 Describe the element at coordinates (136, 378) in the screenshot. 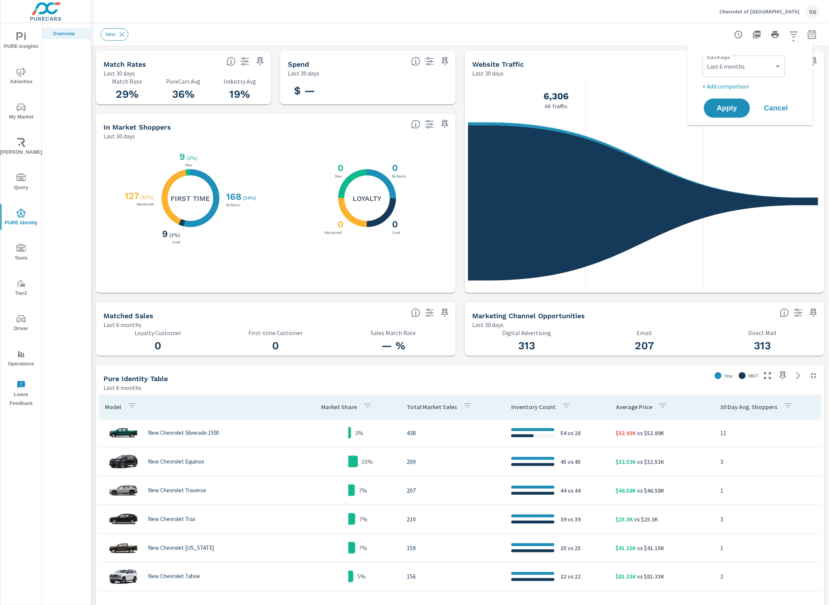

I see `h5: Pure Identity Table` at that location.